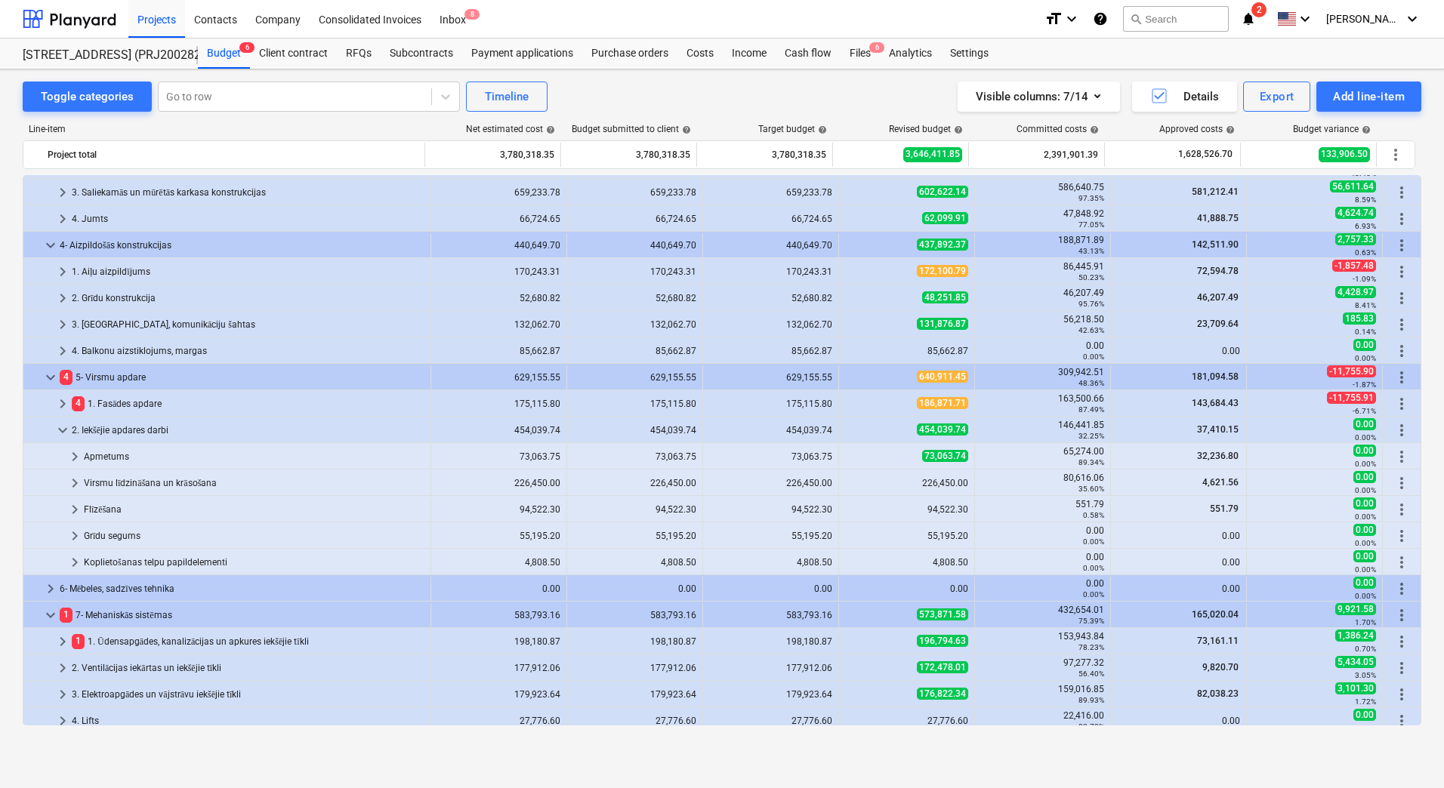 The height and width of the screenshot is (788, 1444). What do you see at coordinates (472, 14) in the screenshot?
I see `span: 8` at bounding box center [472, 14].